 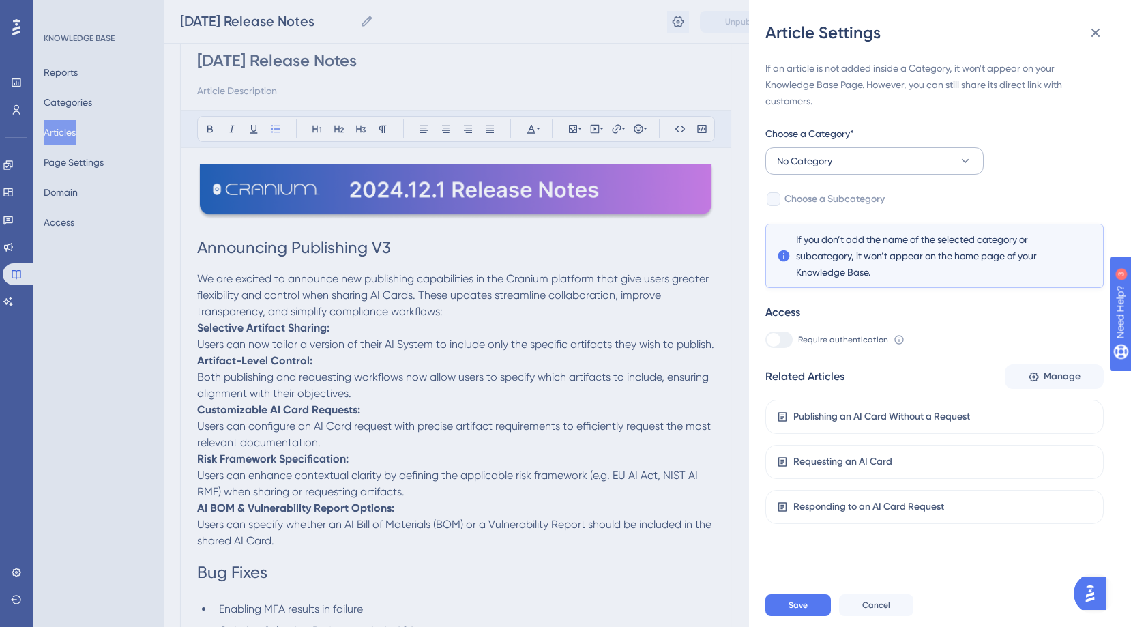 I want to click on span: Choose a Subcategory, so click(x=834, y=199).